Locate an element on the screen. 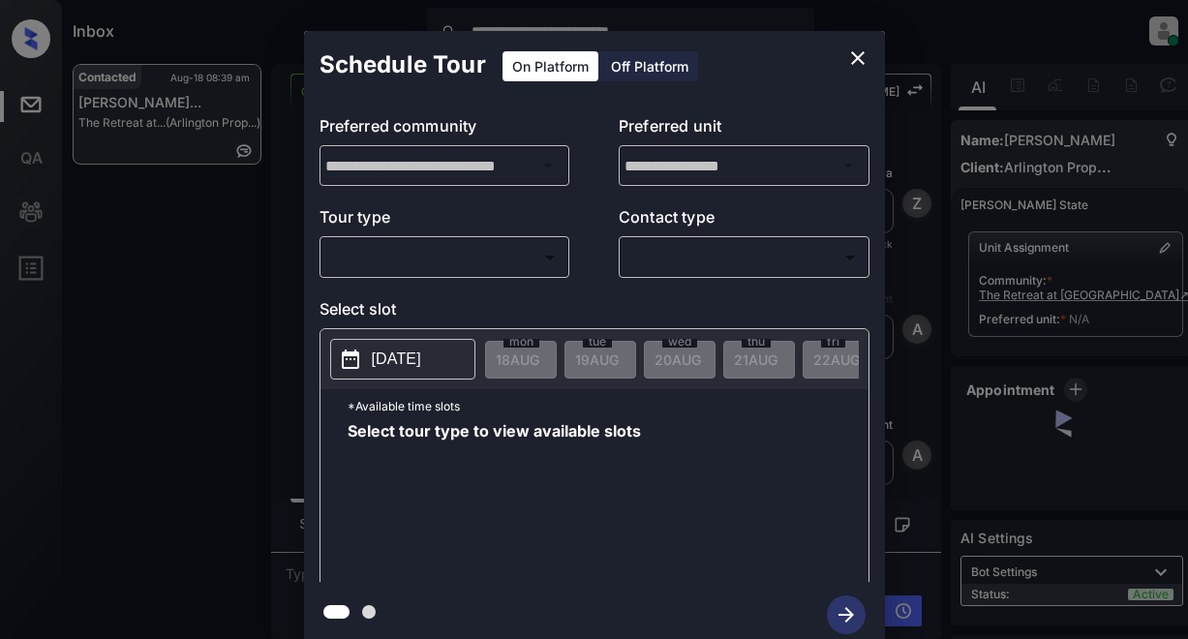 The width and height of the screenshot is (1188, 639). div: On Platform is located at coordinates (550, 66).